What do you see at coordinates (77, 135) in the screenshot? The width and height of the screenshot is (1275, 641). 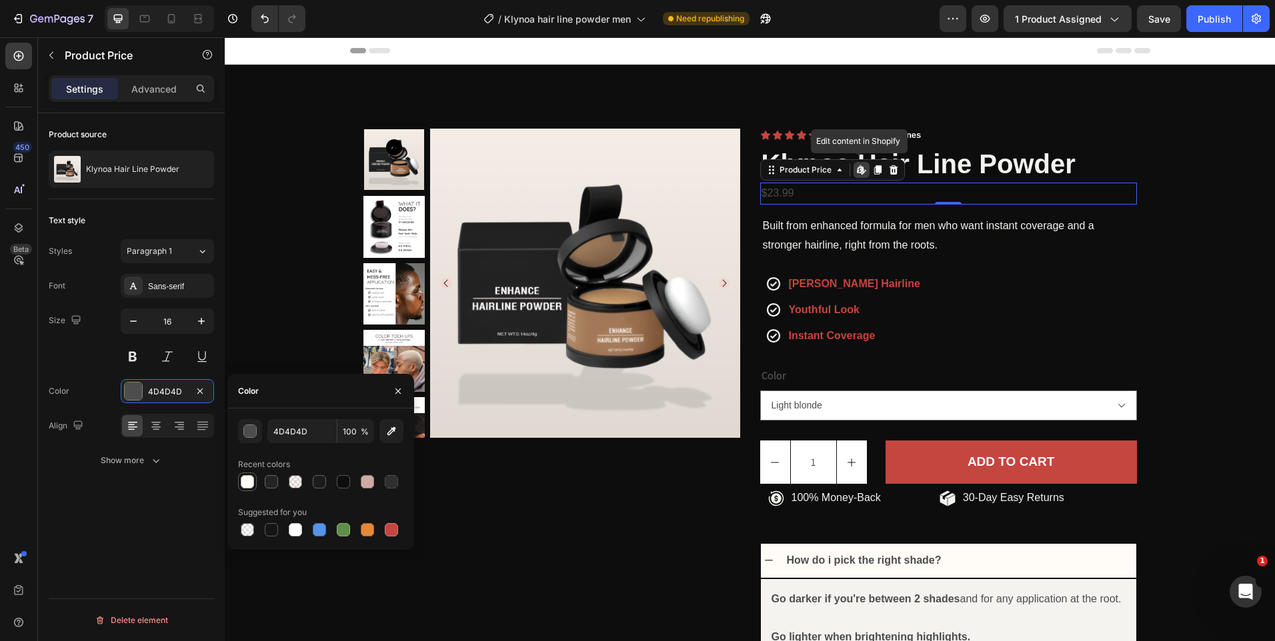 I see `div: Product source` at bounding box center [77, 135].